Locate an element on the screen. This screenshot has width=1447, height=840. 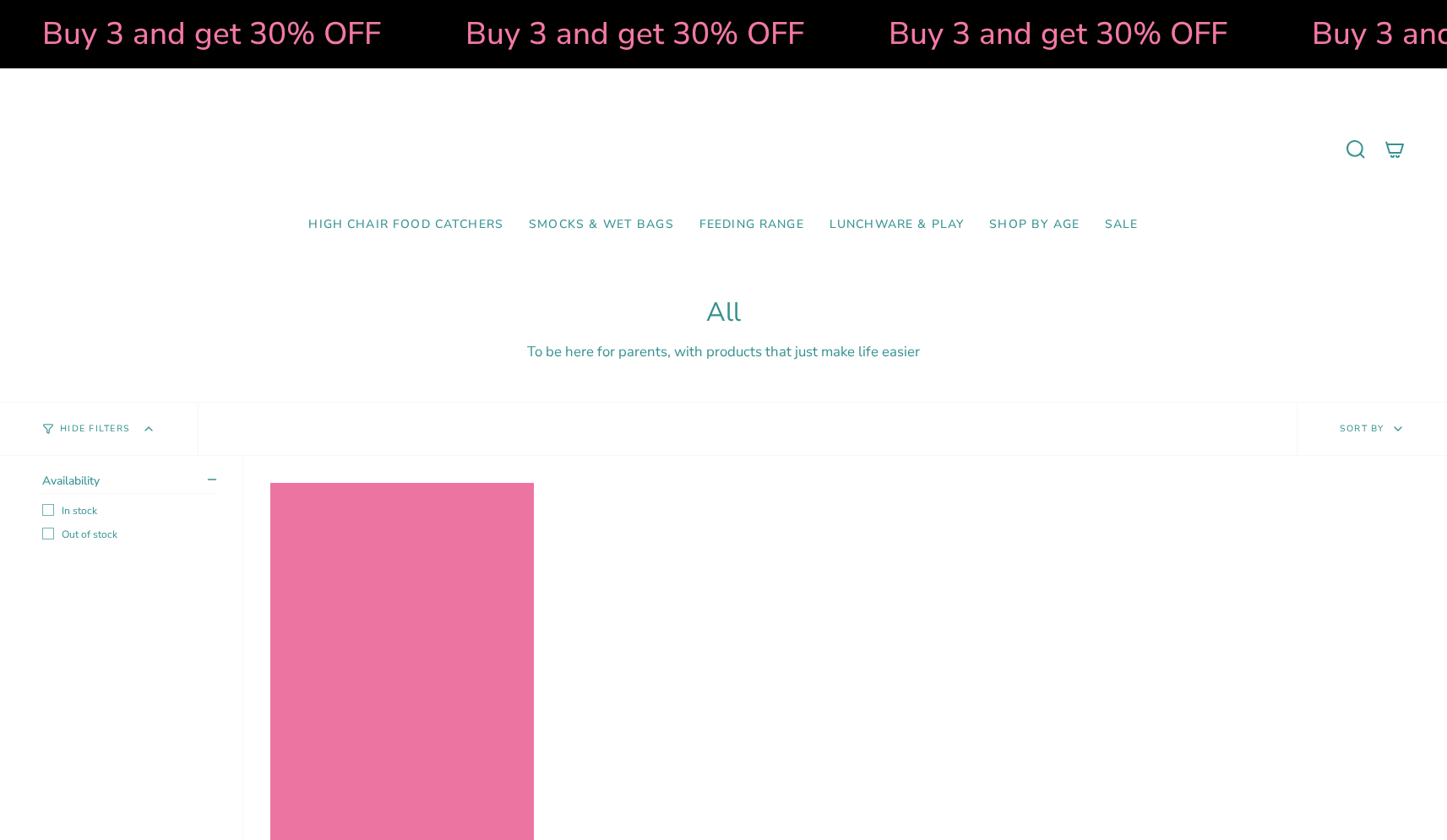
span: Feeding Range is located at coordinates (752, 225).